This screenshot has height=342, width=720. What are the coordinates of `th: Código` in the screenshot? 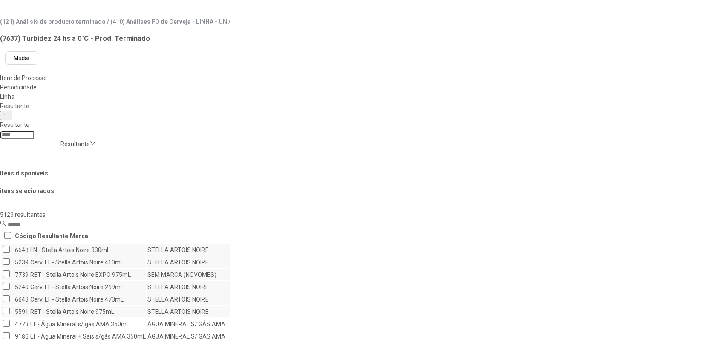 It's located at (26, 236).